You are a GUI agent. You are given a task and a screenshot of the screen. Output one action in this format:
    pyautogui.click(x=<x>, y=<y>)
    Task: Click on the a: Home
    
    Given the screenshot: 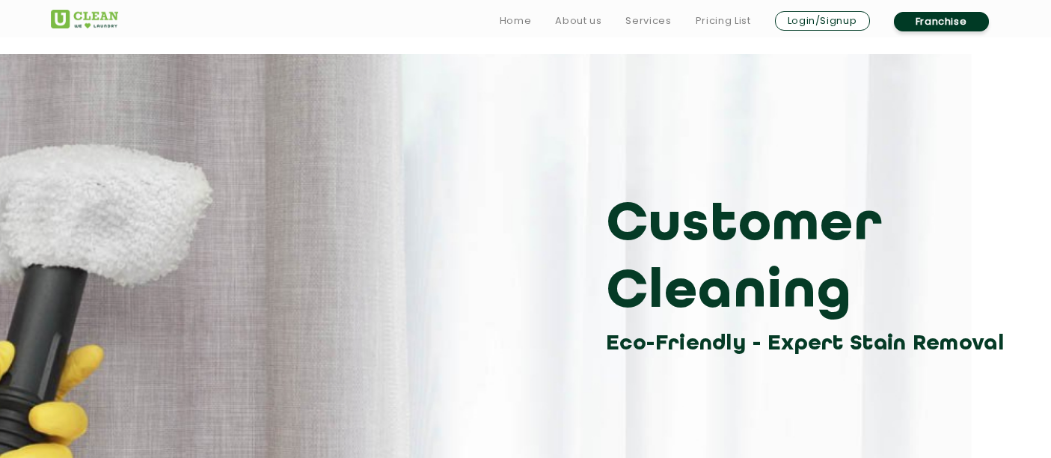 What is the action you would take?
    pyautogui.click(x=515, y=21)
    